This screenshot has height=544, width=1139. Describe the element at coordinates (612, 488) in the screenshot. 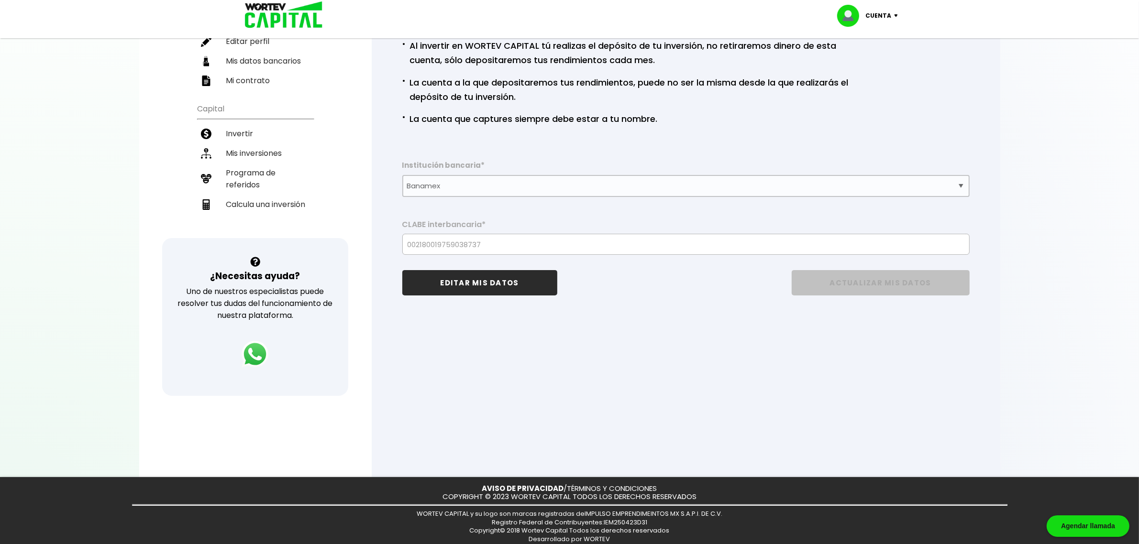

I see `a: TÉRMINOS Y CONDICIONES` at that location.